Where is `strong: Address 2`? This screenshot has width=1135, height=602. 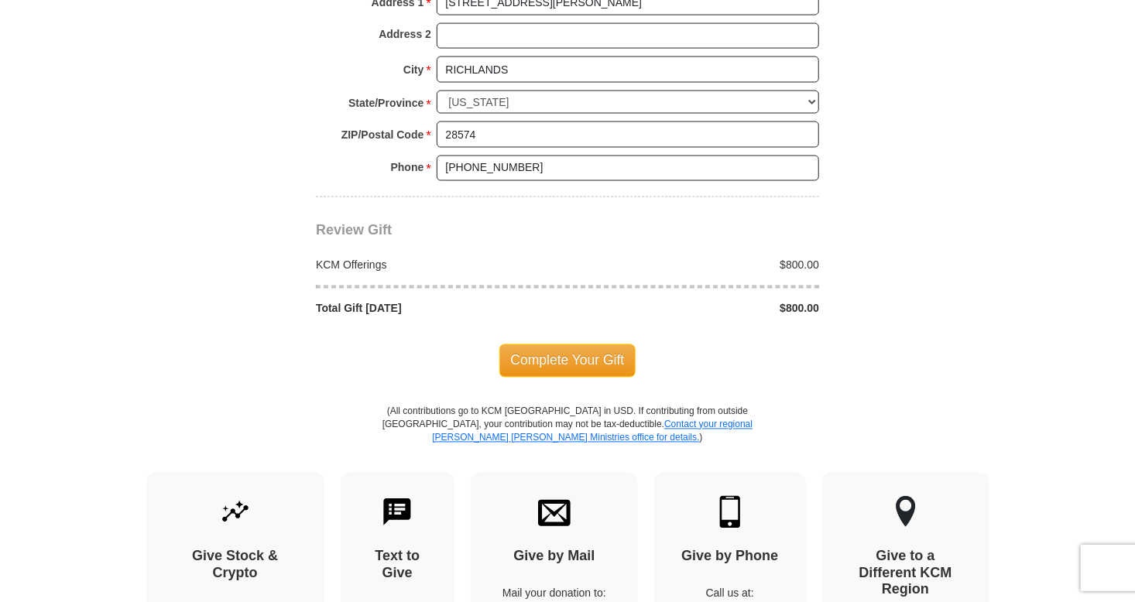 strong: Address 2 is located at coordinates (405, 34).